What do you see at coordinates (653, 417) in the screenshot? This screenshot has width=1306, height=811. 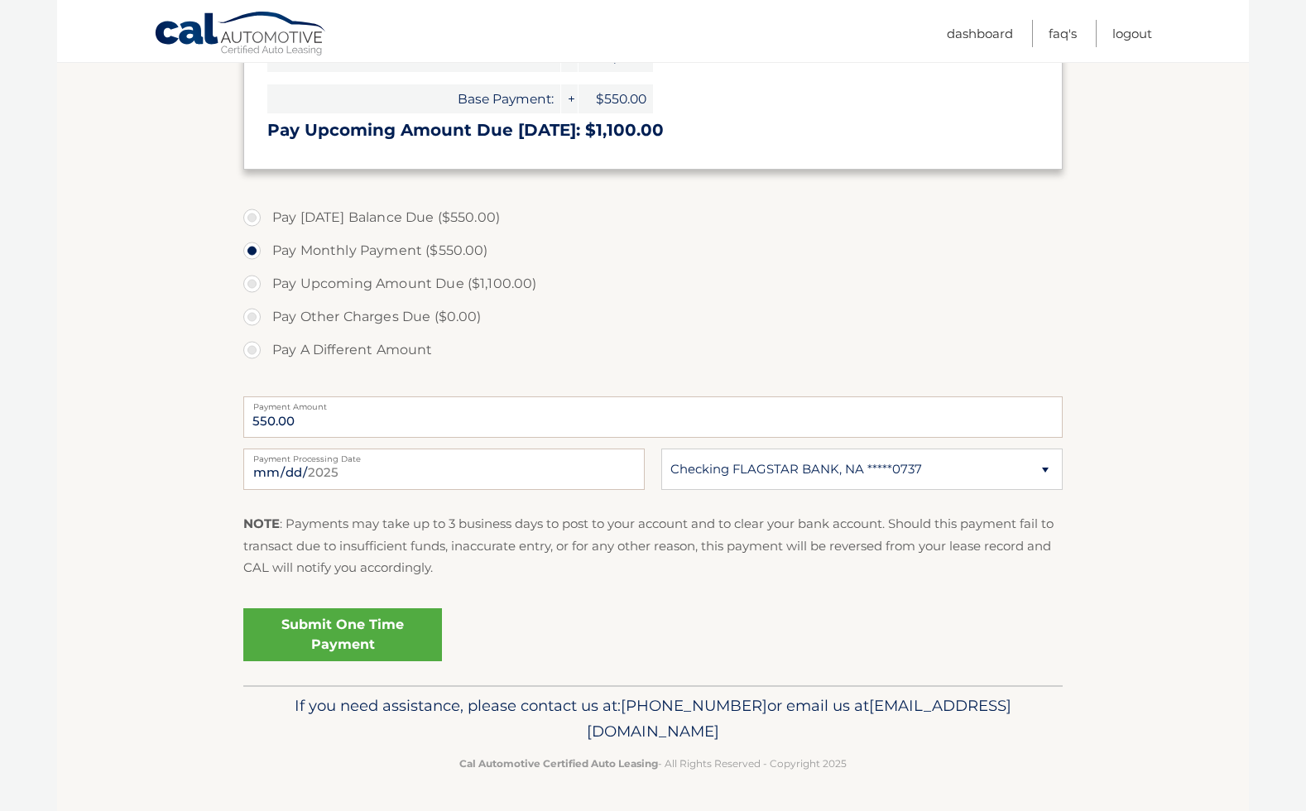 I see `input: Payment Amount` at bounding box center [653, 417].